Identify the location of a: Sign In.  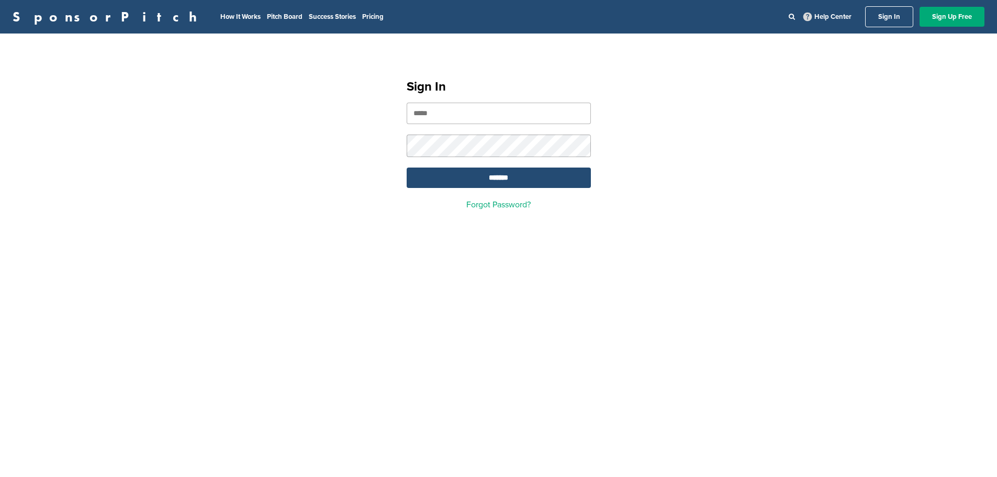
(889, 17).